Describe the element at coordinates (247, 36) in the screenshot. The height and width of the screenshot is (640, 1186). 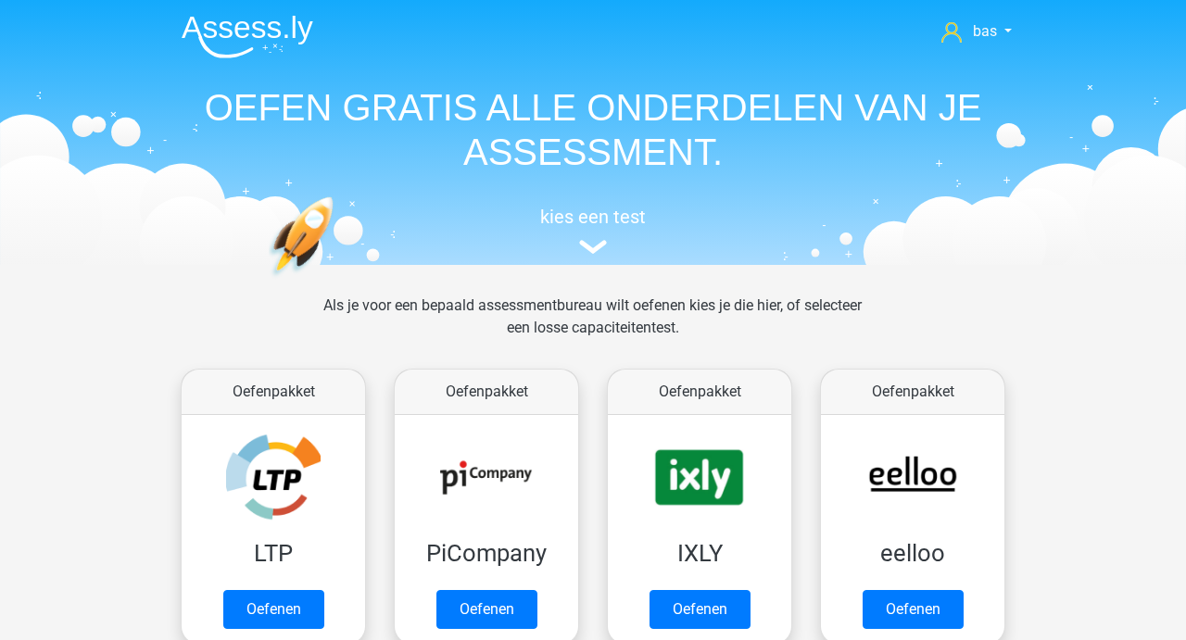
I see `img: Assessly` at that location.